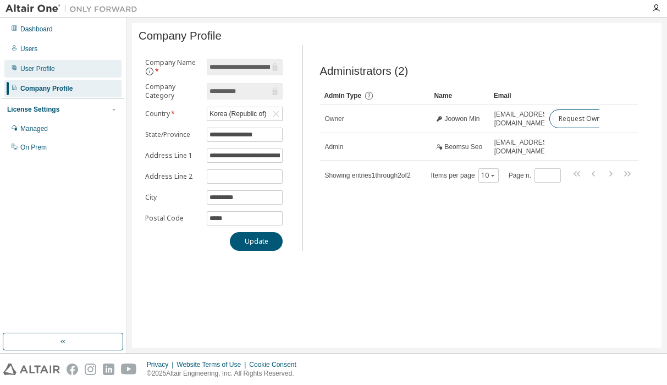 This screenshot has height=385, width=667. I want to click on label: Address Line 2, so click(173, 177).